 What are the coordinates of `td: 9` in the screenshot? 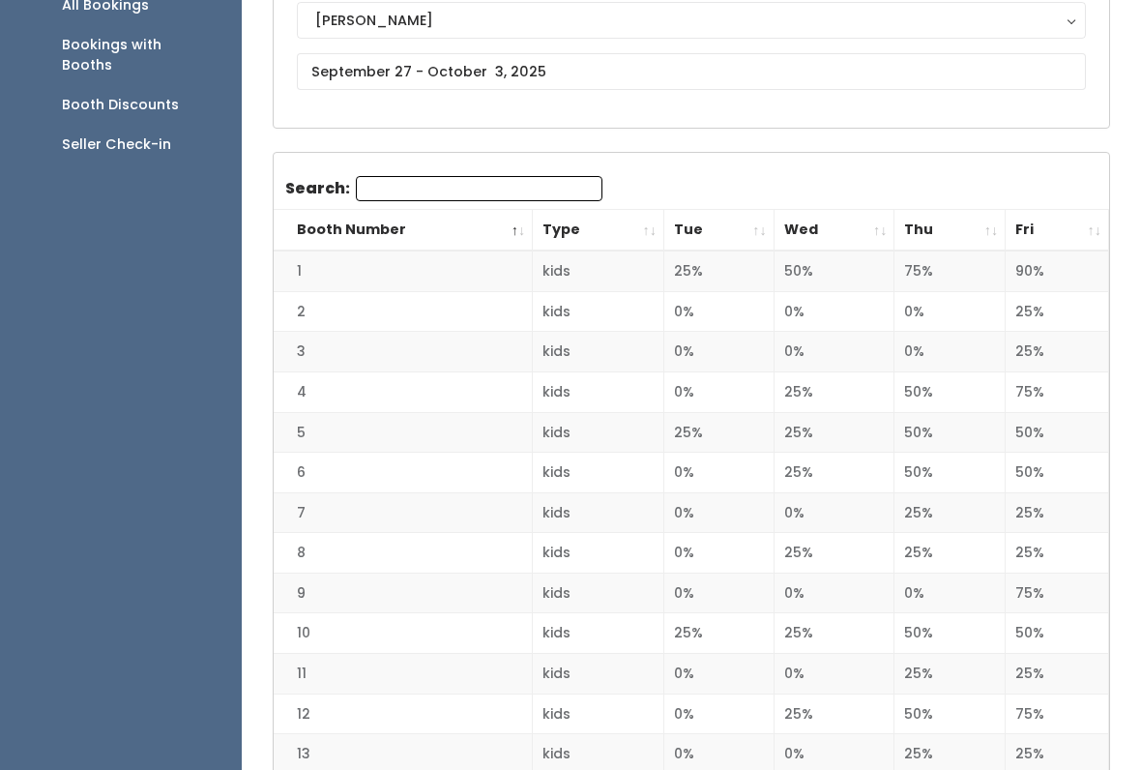 It's located at (403, 593).